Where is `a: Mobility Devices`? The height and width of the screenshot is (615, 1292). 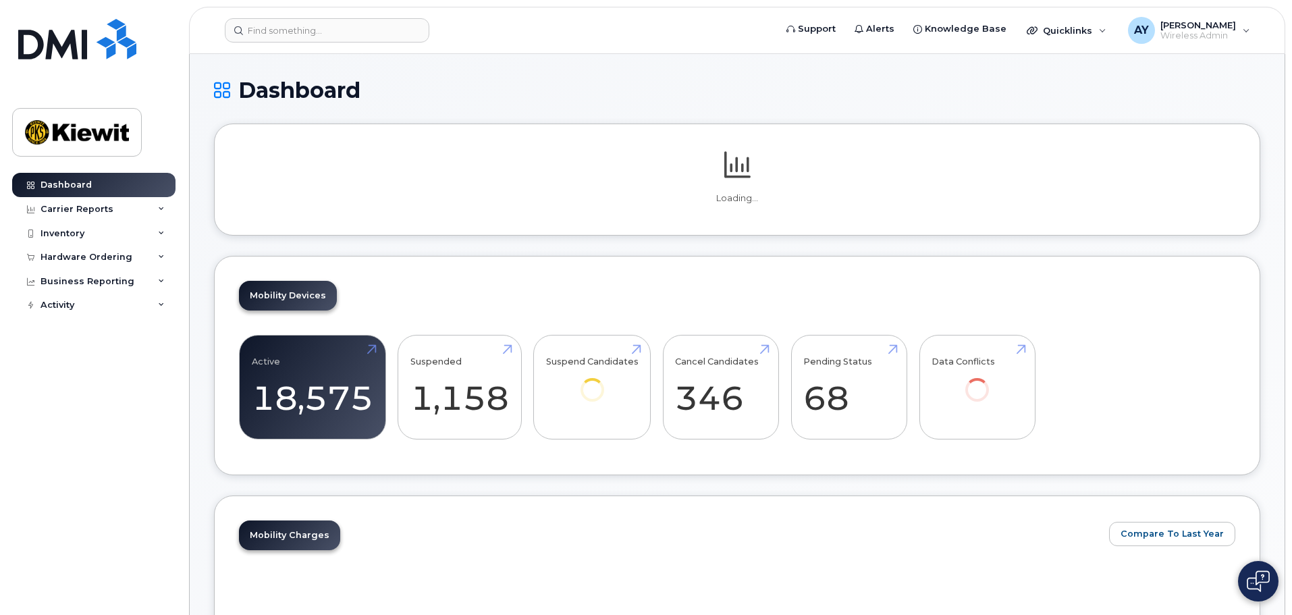
a: Mobility Devices is located at coordinates (288, 296).